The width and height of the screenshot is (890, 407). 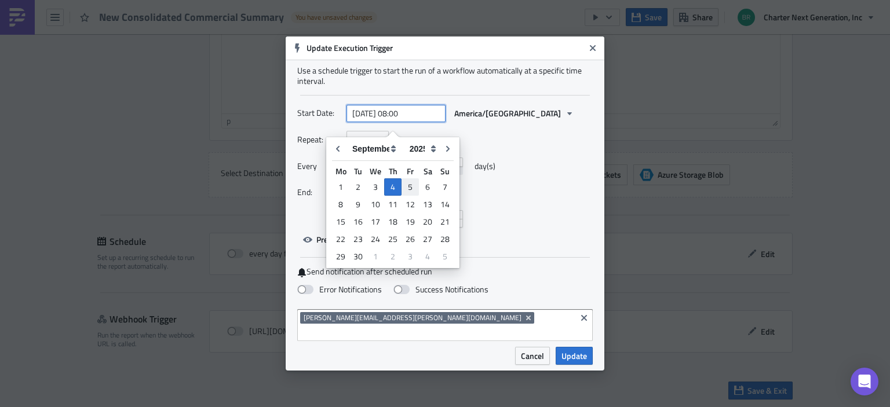 I want to click on div: 20, so click(x=428, y=222).